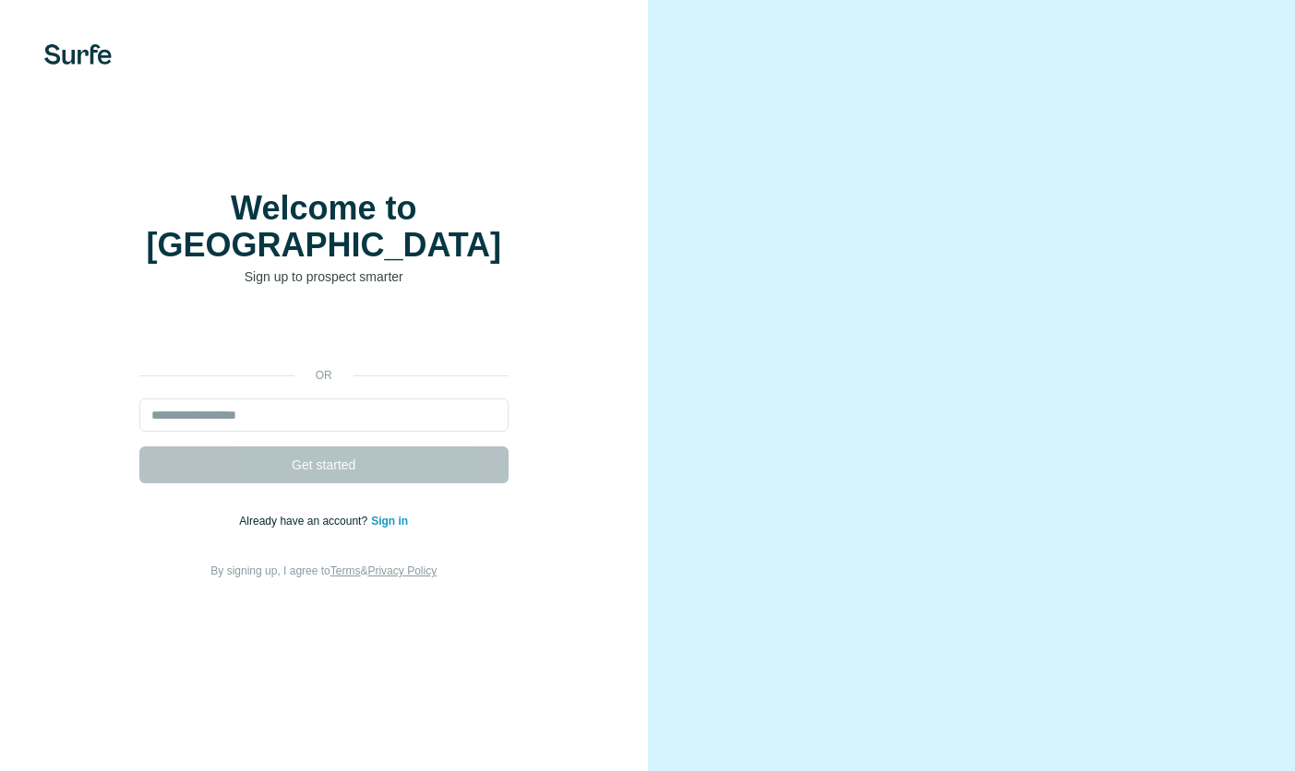 This screenshot has height=771, width=1295. What do you see at coordinates (401, 571) in the screenshot?
I see `a: Privacy Policy` at bounding box center [401, 571].